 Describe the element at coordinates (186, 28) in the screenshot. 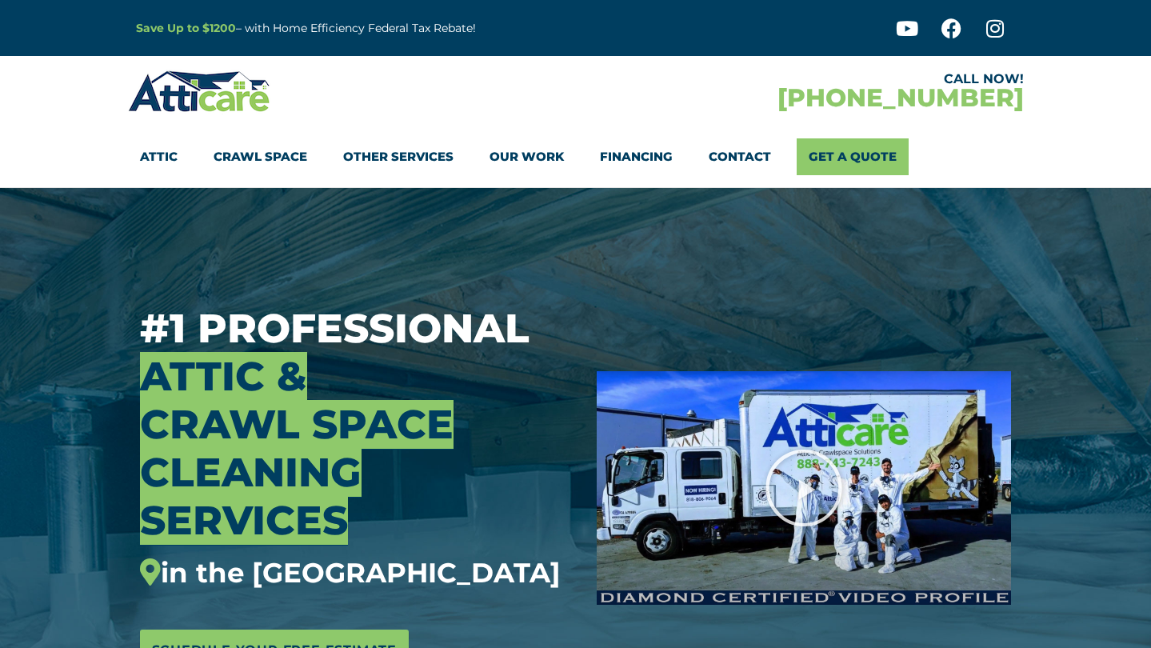

I see `a: Save Up to $1200` at that location.